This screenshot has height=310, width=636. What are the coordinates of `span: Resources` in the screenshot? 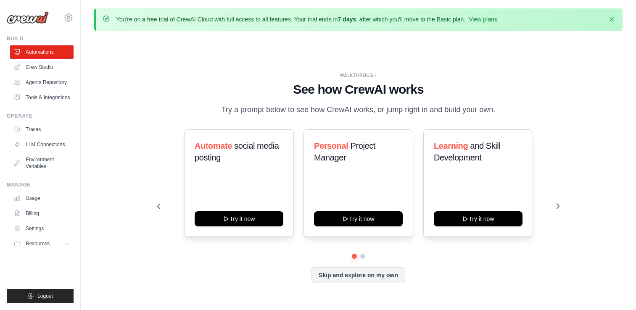 It's located at (37, 244).